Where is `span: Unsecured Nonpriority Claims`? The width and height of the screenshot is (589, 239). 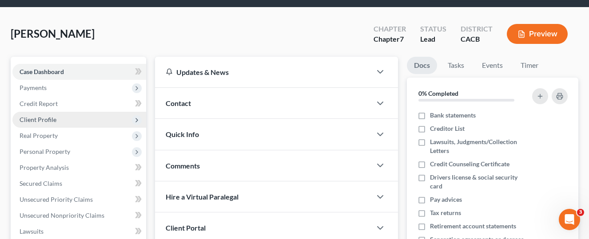
span: Unsecured Nonpriority Claims is located at coordinates (62, 215).